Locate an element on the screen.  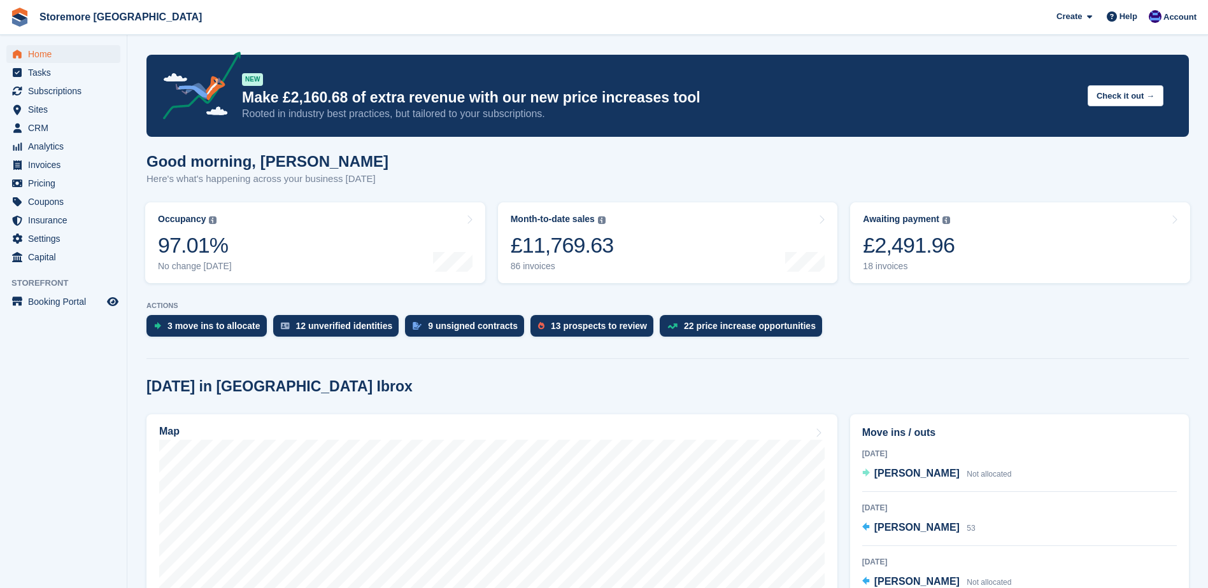
span: Subscriptions is located at coordinates (66, 91).